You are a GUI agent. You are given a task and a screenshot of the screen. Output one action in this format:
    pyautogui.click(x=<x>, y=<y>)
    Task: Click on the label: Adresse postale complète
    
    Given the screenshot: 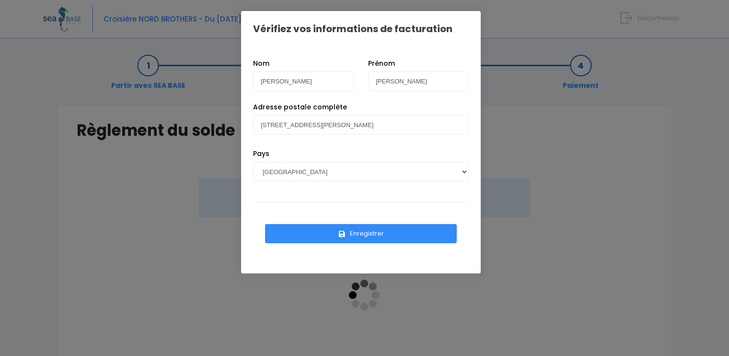 What is the action you would take?
    pyautogui.click(x=300, y=107)
    